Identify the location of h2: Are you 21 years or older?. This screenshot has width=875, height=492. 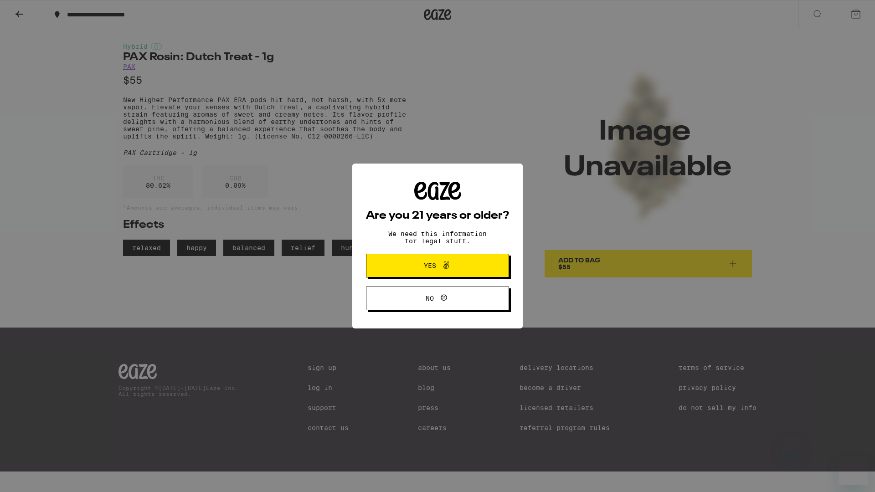
(437, 216).